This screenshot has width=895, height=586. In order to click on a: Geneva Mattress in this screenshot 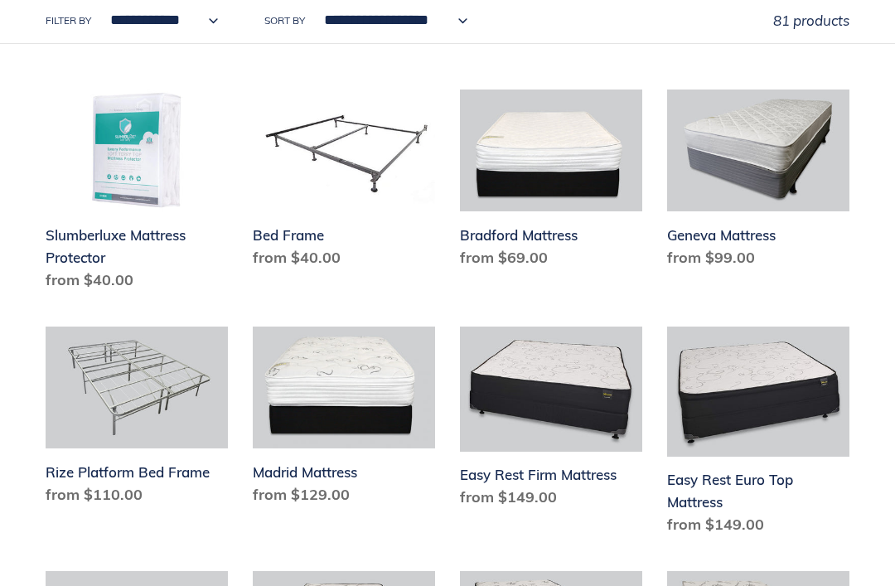, I will do `click(759, 182)`.